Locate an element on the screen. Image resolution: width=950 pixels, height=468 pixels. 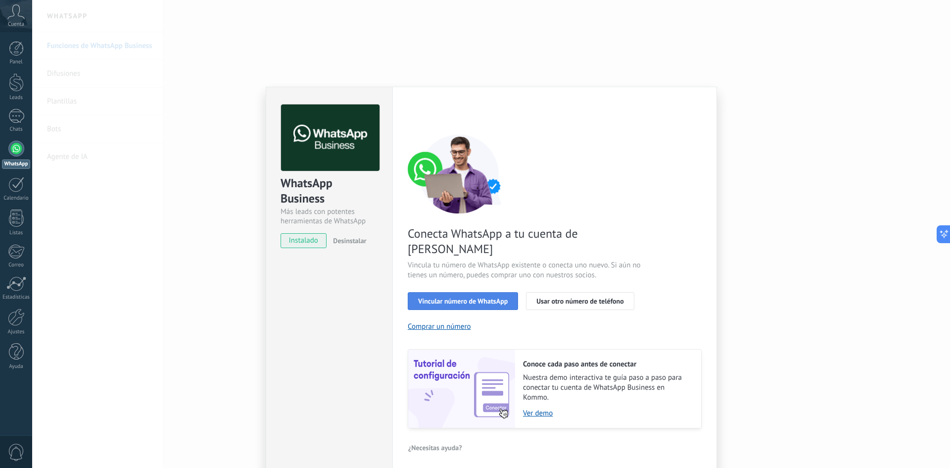
span: Vincula tu número de WhatsApp existente o conecta uno nuevo. Si aún no tienes un número, puedes c... is located at coordinates (525, 270).